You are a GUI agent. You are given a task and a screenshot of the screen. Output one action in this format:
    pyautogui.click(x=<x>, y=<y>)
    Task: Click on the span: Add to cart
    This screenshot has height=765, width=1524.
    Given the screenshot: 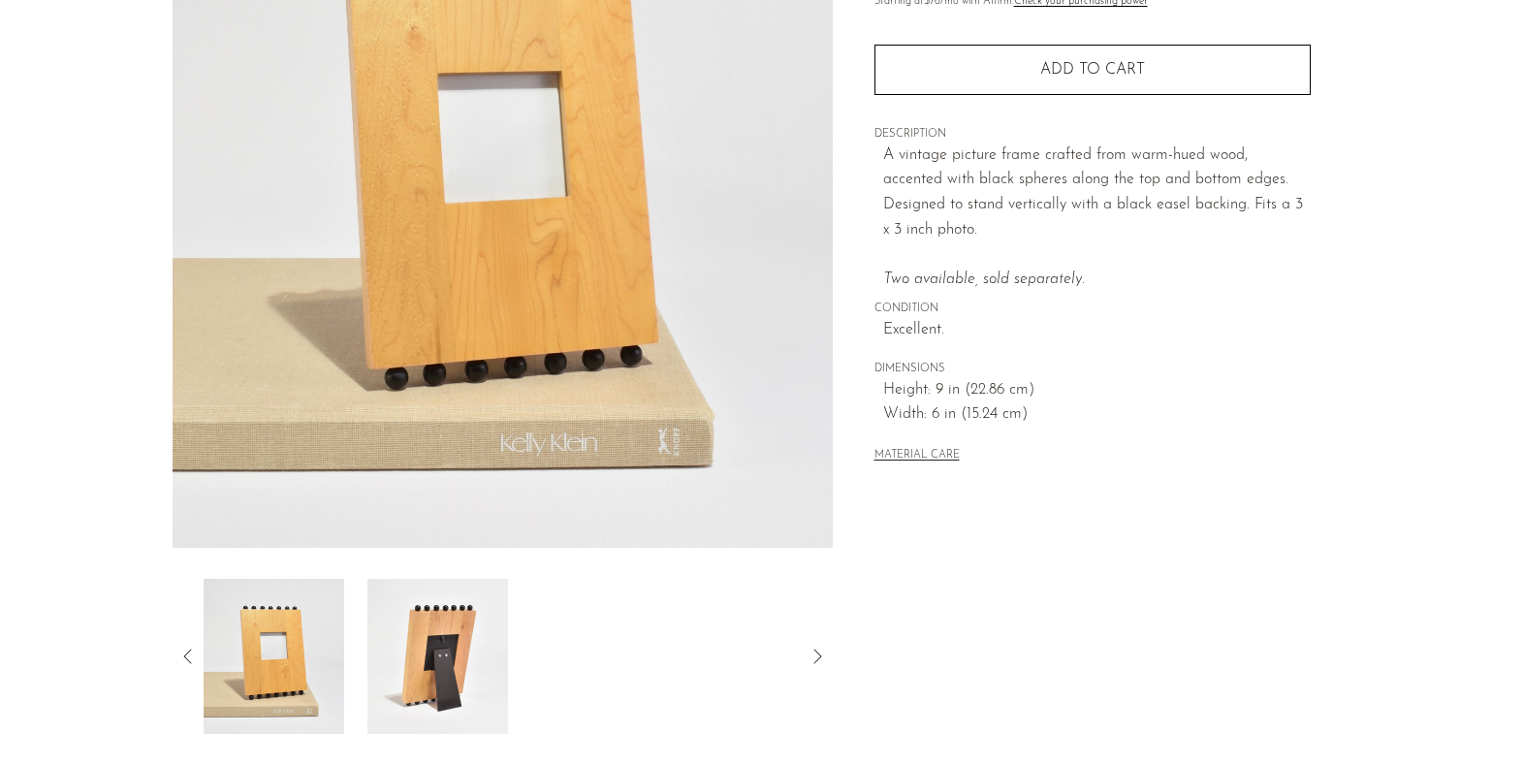 What is the action you would take?
    pyautogui.click(x=1092, y=70)
    